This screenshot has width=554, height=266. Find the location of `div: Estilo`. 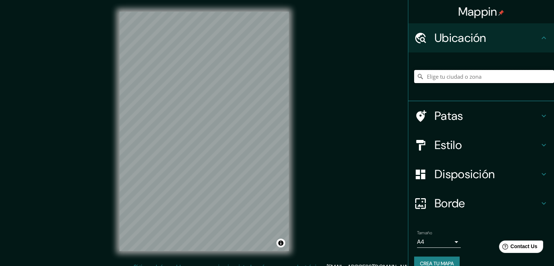

div: Estilo is located at coordinates (481, 145).